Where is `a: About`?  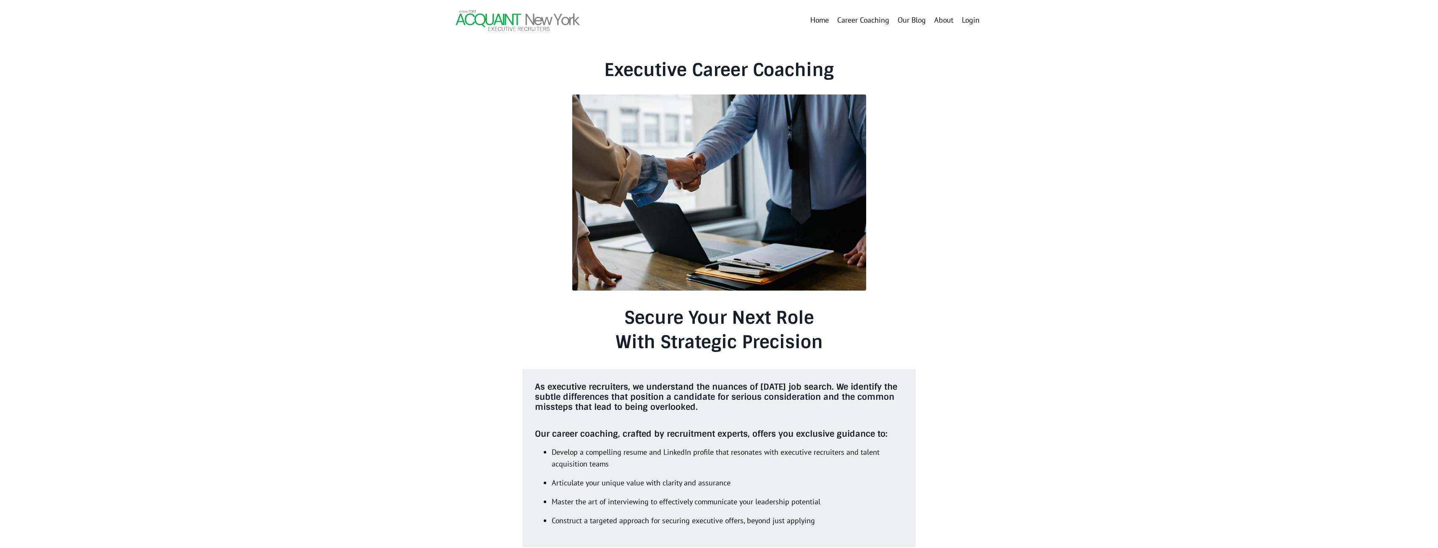
a: About is located at coordinates (944, 20).